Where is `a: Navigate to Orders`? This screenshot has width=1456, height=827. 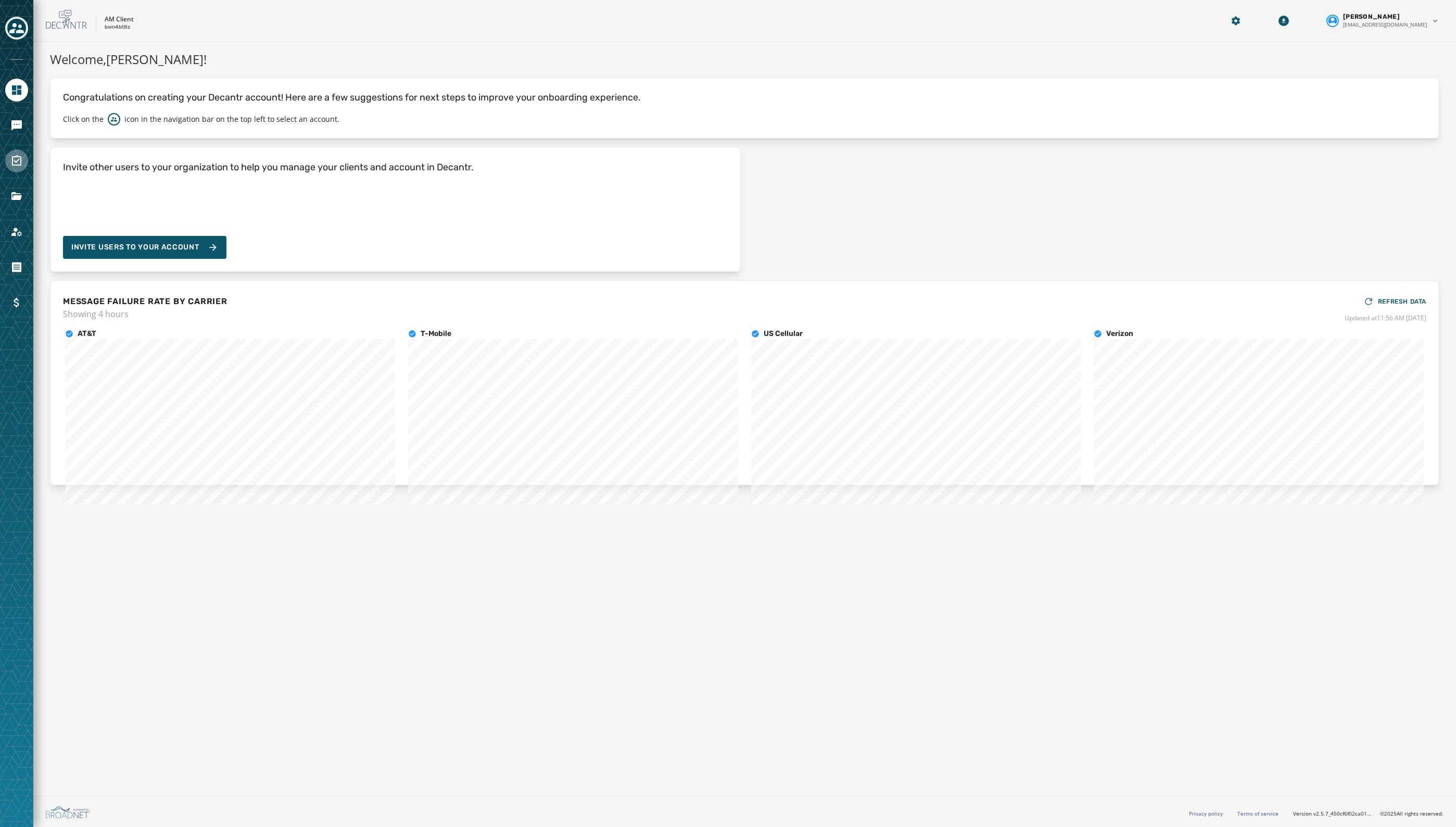
a: Navigate to Orders is located at coordinates (17, 267).